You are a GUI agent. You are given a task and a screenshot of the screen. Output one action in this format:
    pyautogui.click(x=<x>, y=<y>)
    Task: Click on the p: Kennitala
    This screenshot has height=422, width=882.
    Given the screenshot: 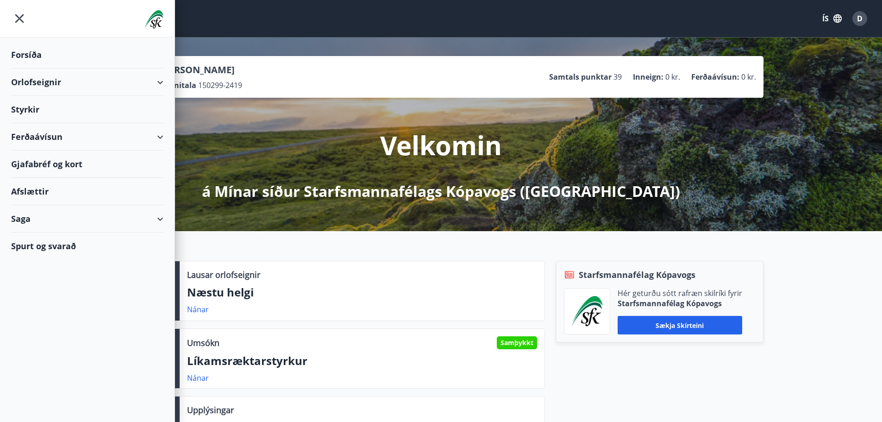 What is the action you would take?
    pyautogui.click(x=178, y=85)
    